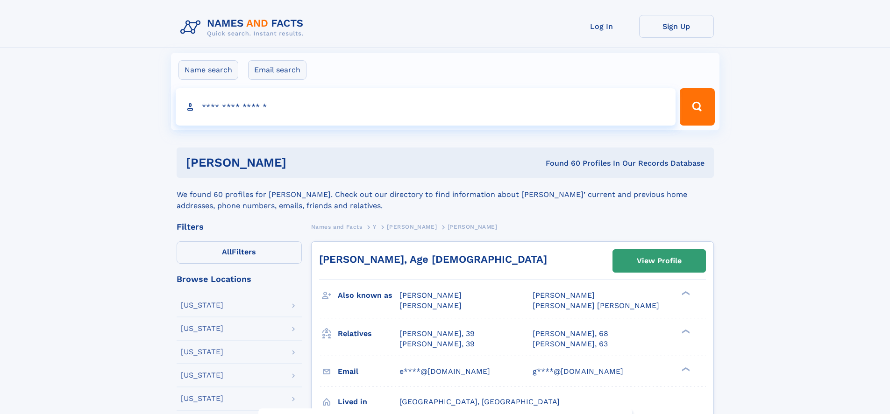 This screenshot has width=890, height=414. I want to click on h3: Also known as, so click(369, 296).